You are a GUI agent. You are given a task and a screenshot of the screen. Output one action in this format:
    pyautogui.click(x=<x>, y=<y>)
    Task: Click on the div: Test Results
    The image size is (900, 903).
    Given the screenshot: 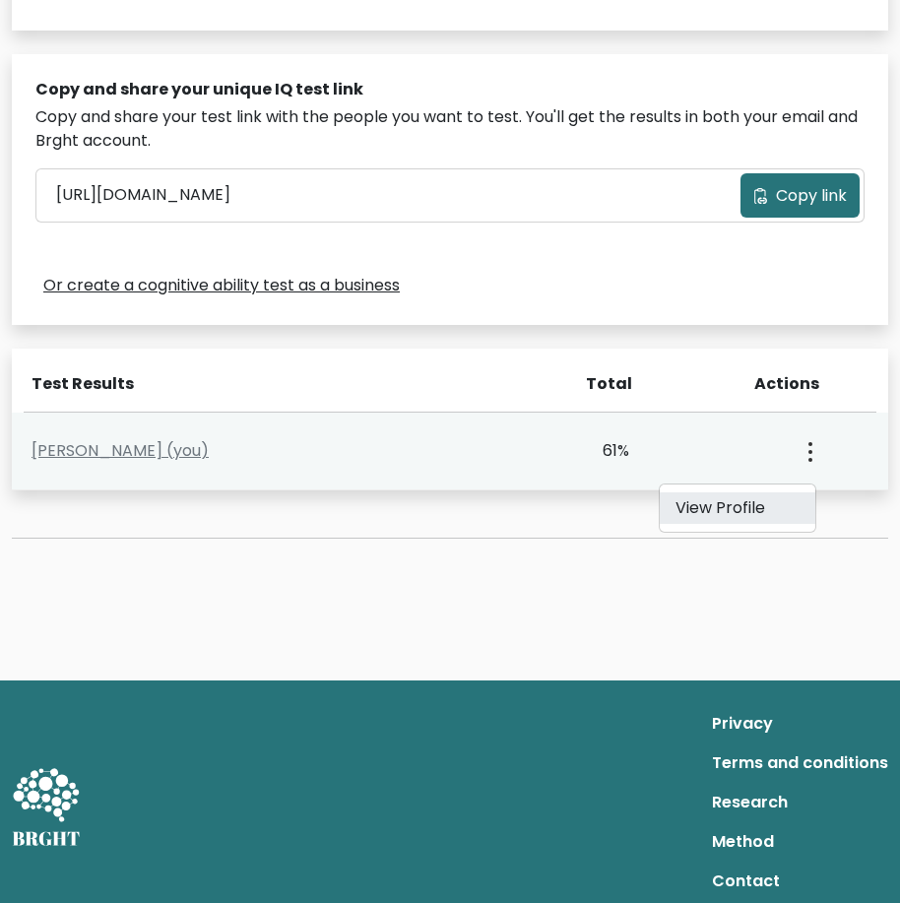 What is the action you would take?
    pyautogui.click(x=271, y=384)
    